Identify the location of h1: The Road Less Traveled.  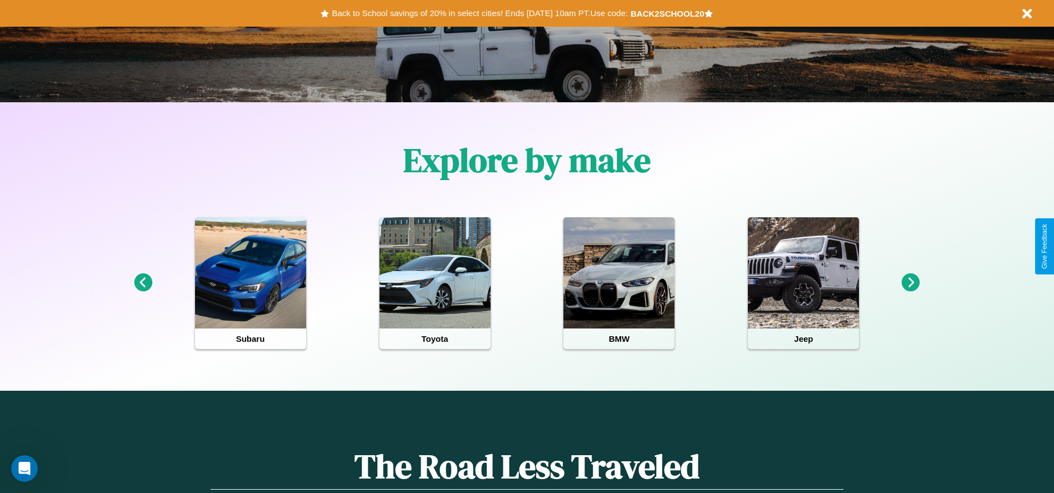
(527, 466).